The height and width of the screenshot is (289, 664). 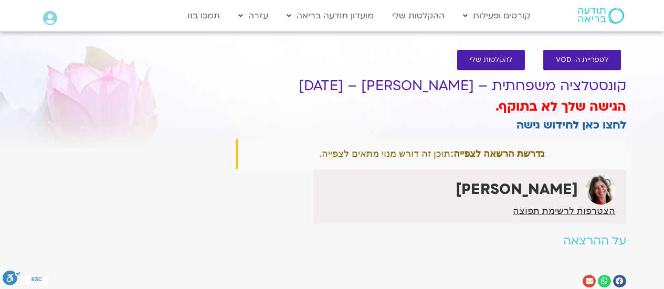 I want to click on a: מועדון תודעה בריאה, so click(x=330, y=16).